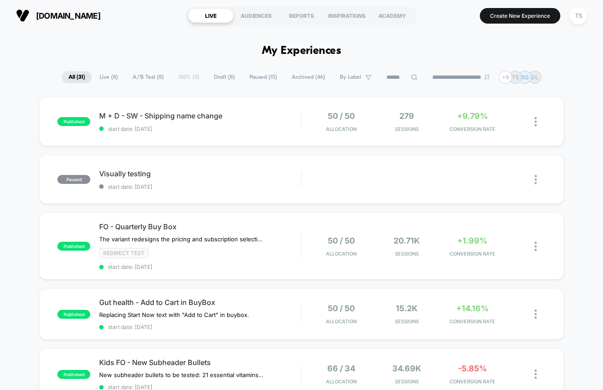 Image resolution: width=603 pixels, height=390 pixels. I want to click on span: +1.99%, so click(472, 240).